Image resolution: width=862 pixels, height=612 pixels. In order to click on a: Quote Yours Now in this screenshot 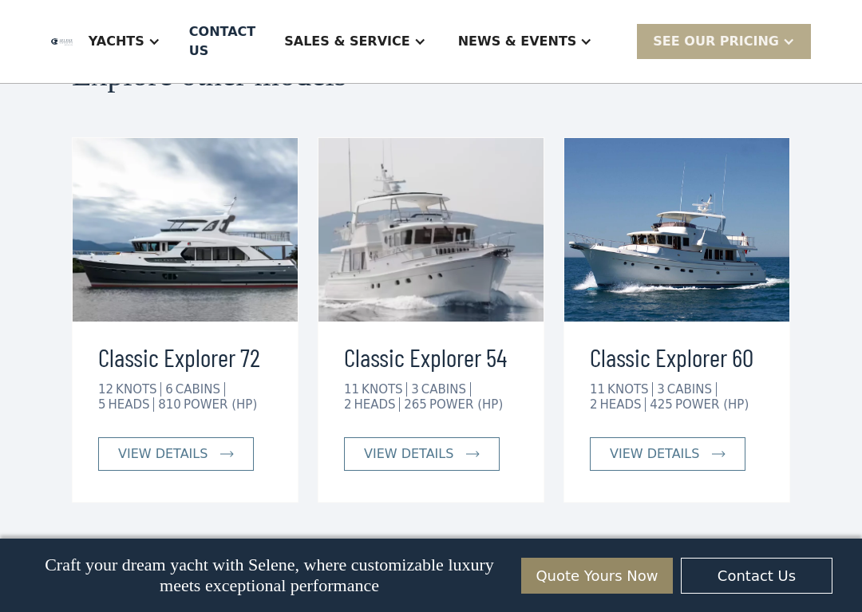, I will do `click(597, 575)`.